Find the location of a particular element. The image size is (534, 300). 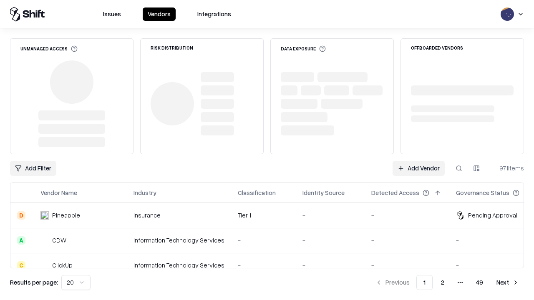

button: 2 is located at coordinates (443, 283).